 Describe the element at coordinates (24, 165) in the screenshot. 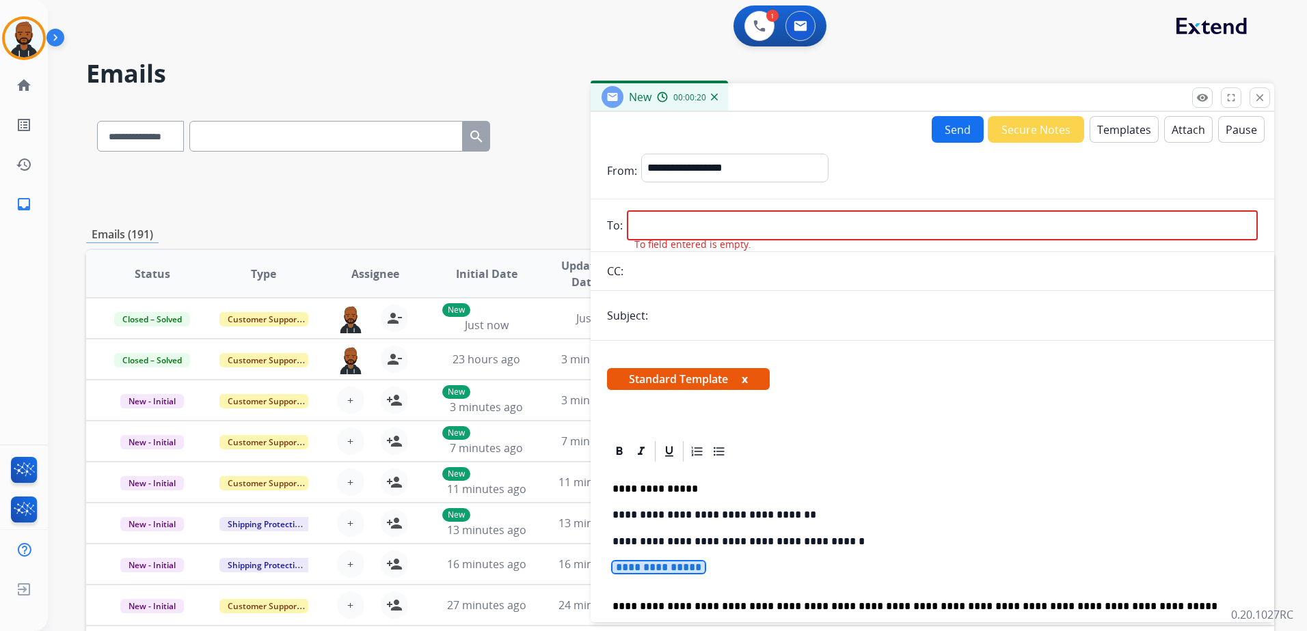

I see `mat-icon: history` at that location.